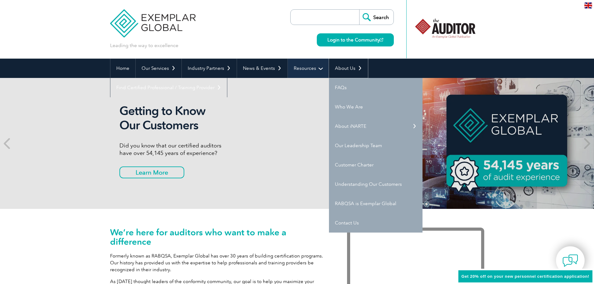 The height and width of the screenshot is (284, 594). What do you see at coordinates (123, 68) in the screenshot?
I see `a: Home` at bounding box center [123, 68].